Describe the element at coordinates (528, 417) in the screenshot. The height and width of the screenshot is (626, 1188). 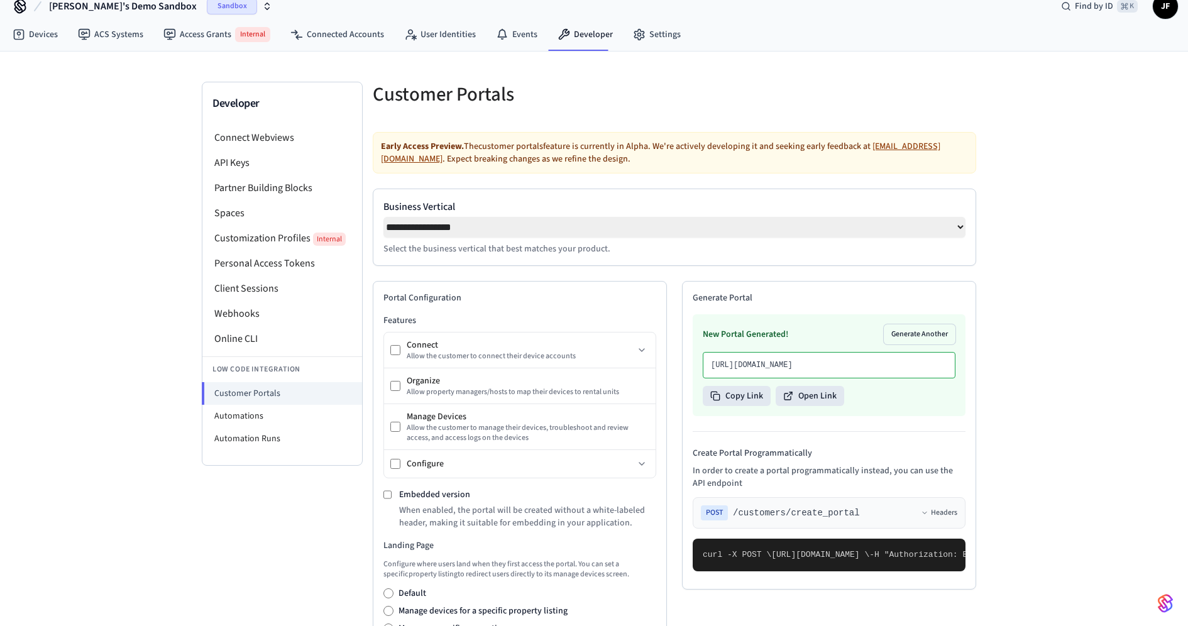
I see `div: Manage Devices` at that location.